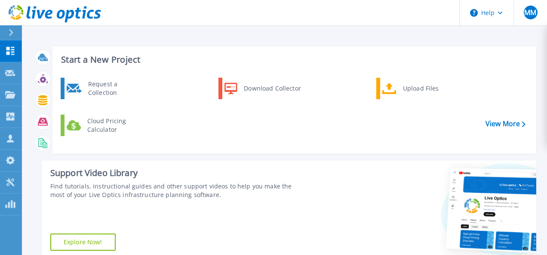 The image size is (547, 255). Describe the element at coordinates (115, 89) in the screenshot. I see `div: Request a Collection` at that location.